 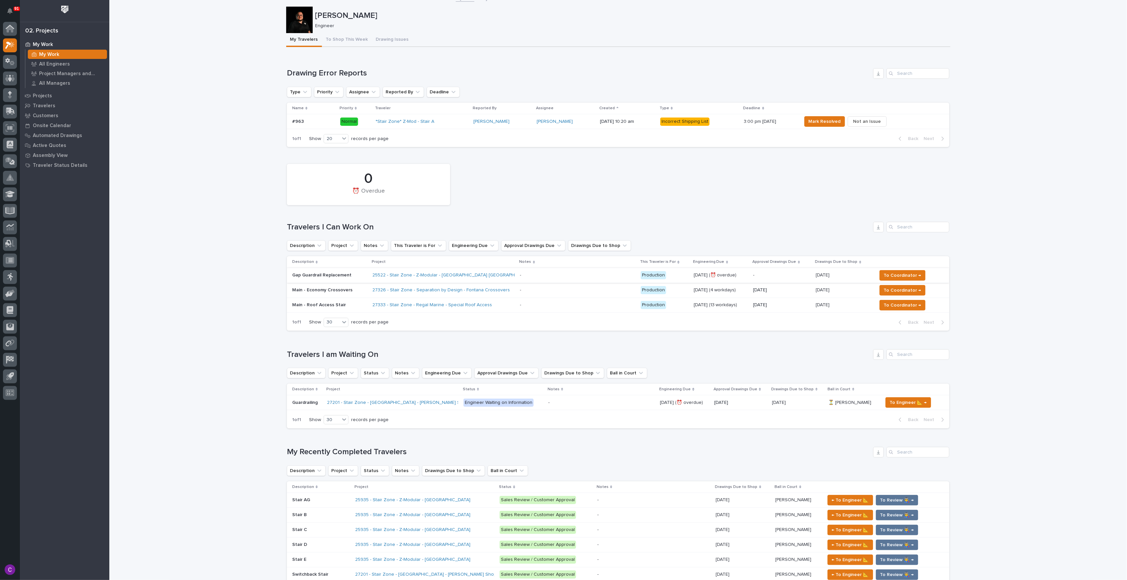 I want to click on p: Notes, so click(x=602, y=487).